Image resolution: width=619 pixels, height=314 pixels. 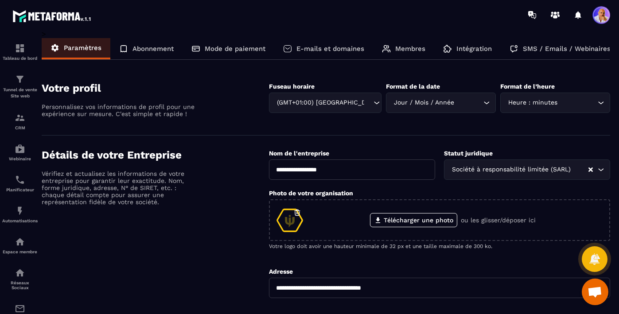 What do you see at coordinates (119, 188) in the screenshot?
I see `p: Vérifiez et actualisez les informations de votre entreprise pour garantir leur exactitude. Nom, f...` at bounding box center [119, 188].